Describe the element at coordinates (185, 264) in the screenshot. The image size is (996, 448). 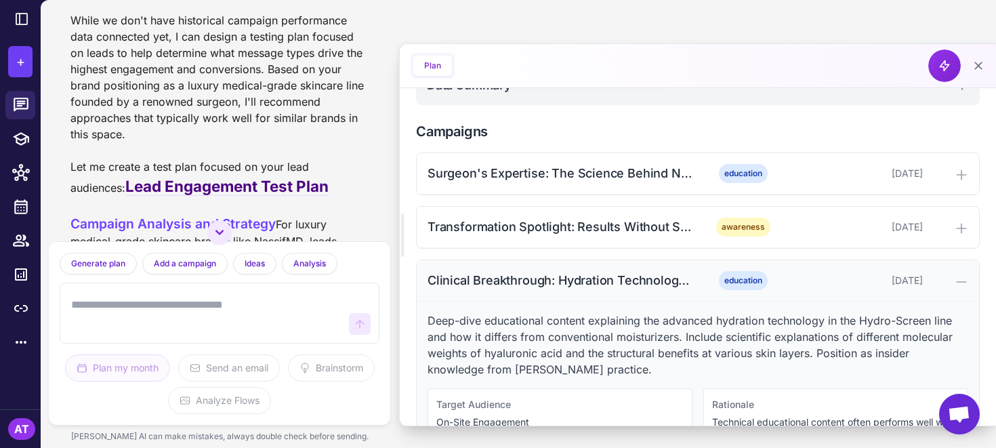
I see `button: Add a campaign` at that location.